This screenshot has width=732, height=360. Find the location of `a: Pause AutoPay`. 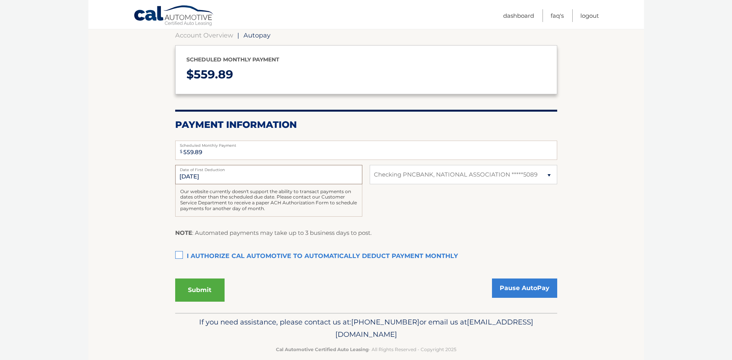

a: Pause AutoPay is located at coordinates (524, 288).